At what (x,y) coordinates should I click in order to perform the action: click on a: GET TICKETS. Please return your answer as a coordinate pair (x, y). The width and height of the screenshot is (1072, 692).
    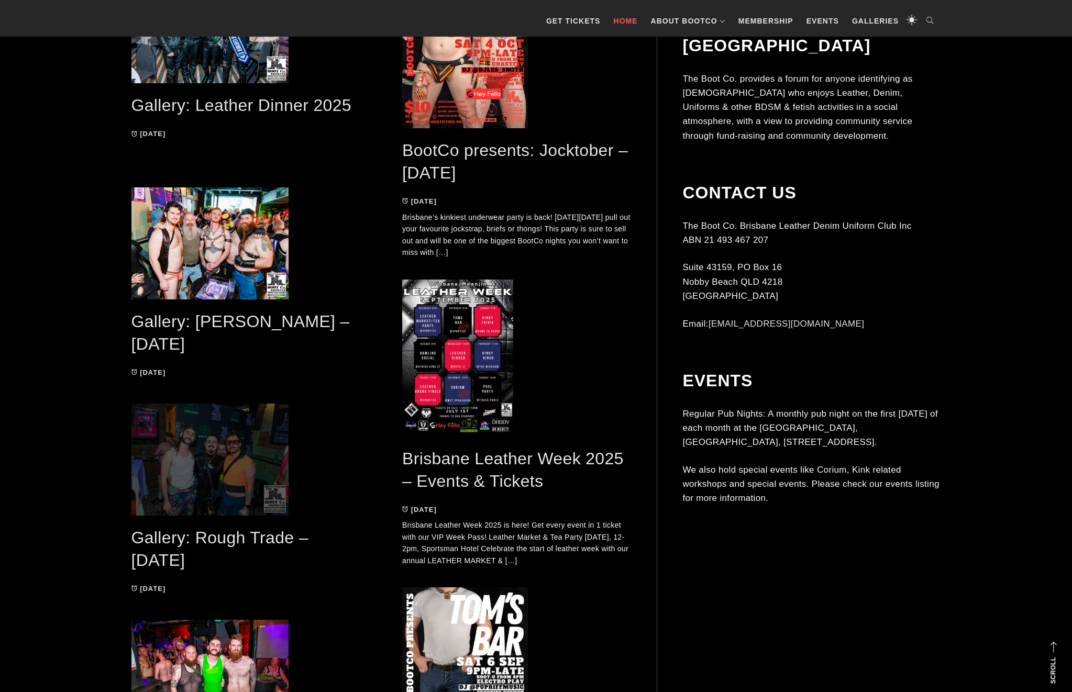
    Looking at the image, I should click on (573, 21).